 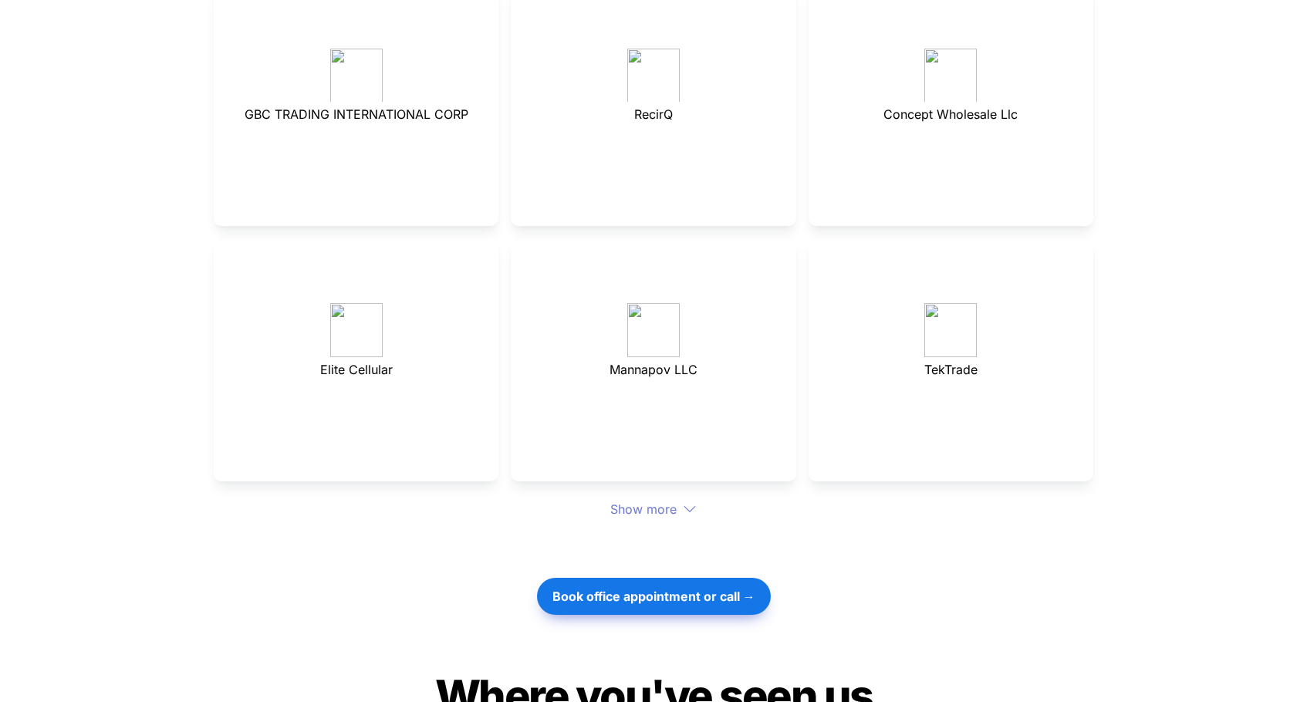 What do you see at coordinates (654, 114) in the screenshot?
I see `span: RecirQ` at bounding box center [654, 114].